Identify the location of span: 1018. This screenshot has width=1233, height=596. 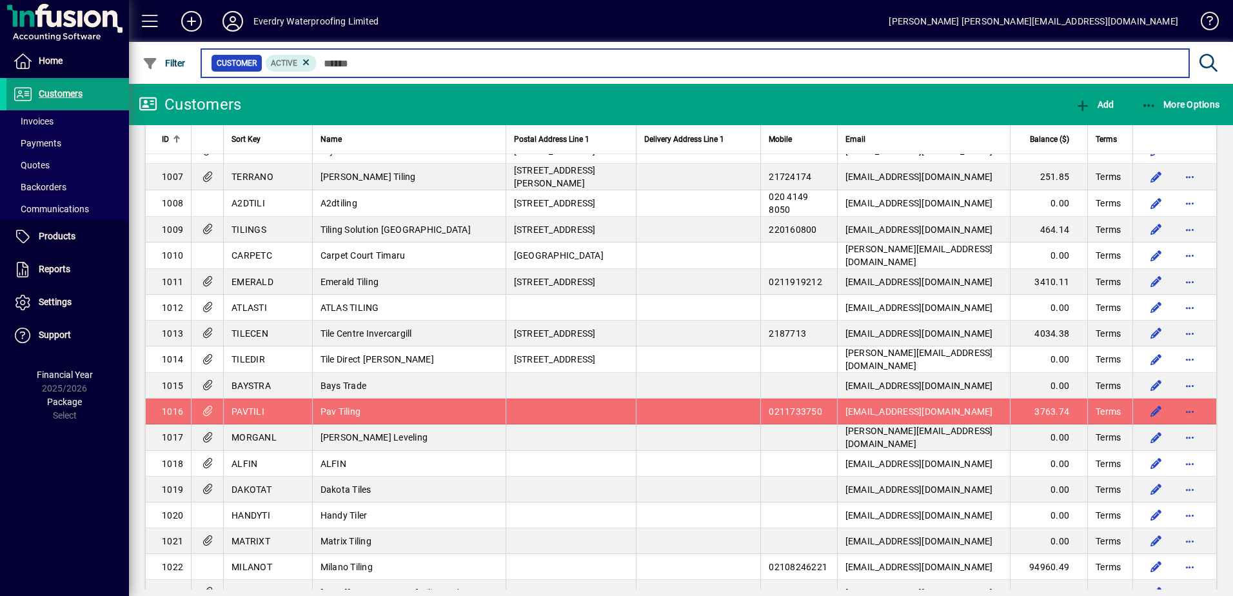
(172, 464).